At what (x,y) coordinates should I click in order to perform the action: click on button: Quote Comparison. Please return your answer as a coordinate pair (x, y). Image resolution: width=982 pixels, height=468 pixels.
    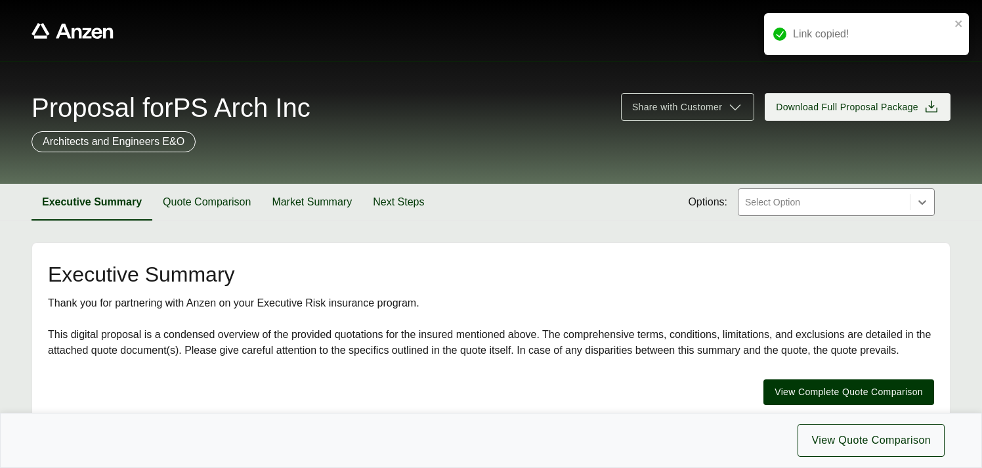
    Looking at the image, I should click on (207, 202).